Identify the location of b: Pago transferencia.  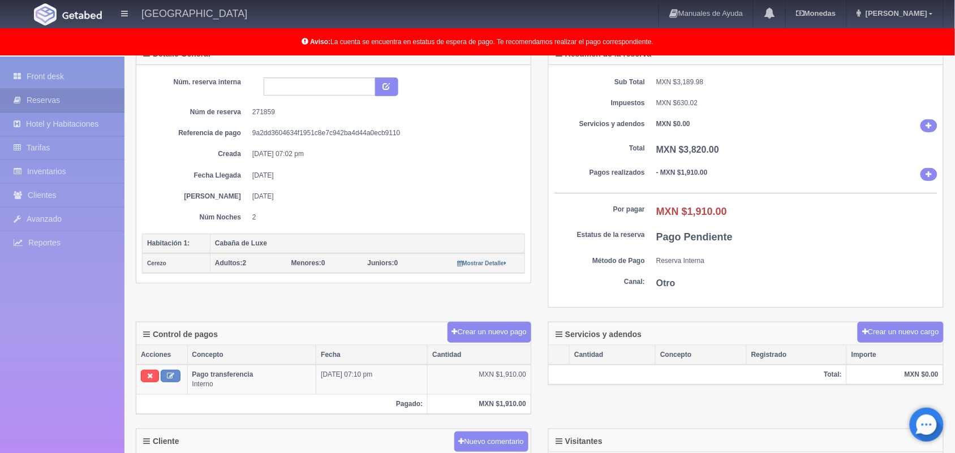
(223, 374).